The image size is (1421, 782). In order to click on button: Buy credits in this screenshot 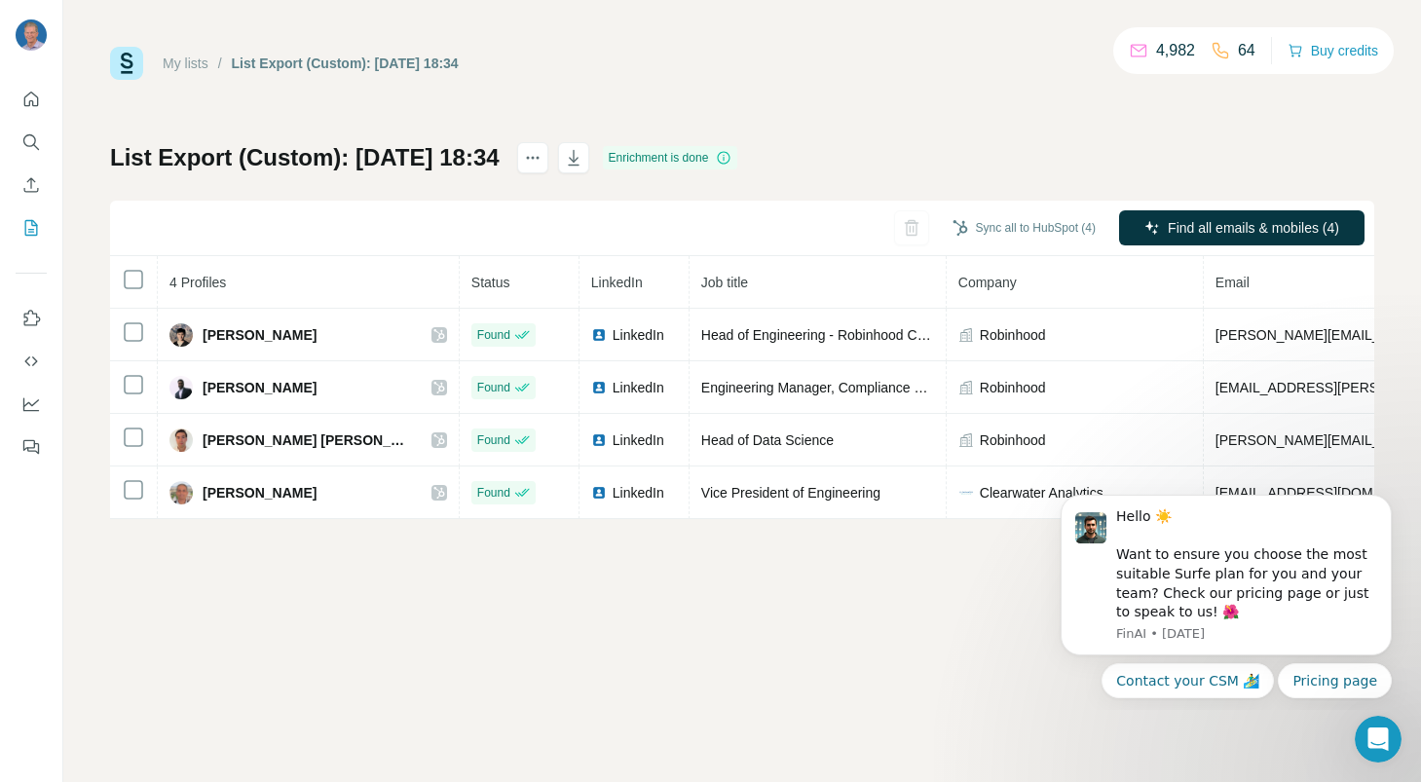, I will do `click(1332, 51)`.